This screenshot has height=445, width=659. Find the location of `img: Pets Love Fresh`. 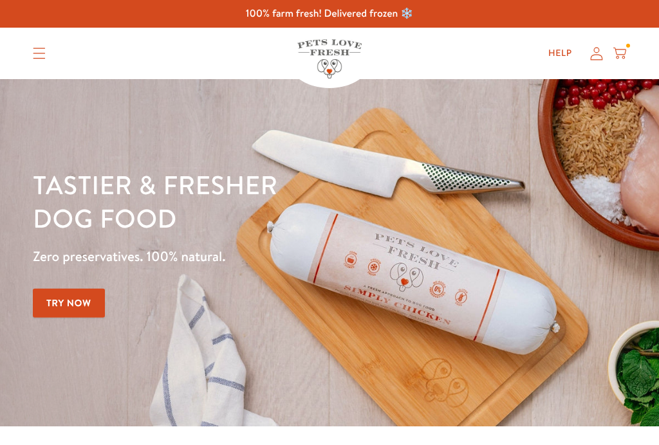

img: Pets Love Fresh is located at coordinates (329, 59).